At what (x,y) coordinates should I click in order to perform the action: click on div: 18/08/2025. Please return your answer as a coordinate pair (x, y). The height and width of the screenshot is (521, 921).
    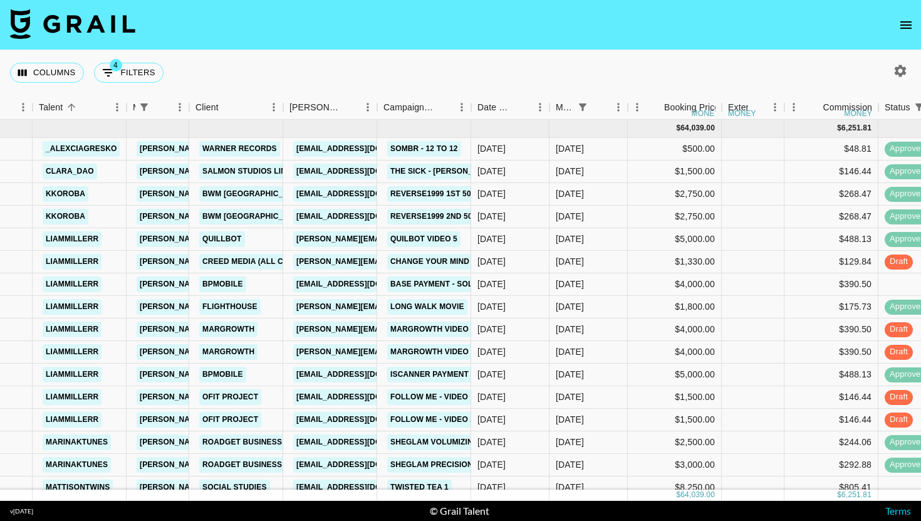
    Looking at the image, I should click on (491, 374).